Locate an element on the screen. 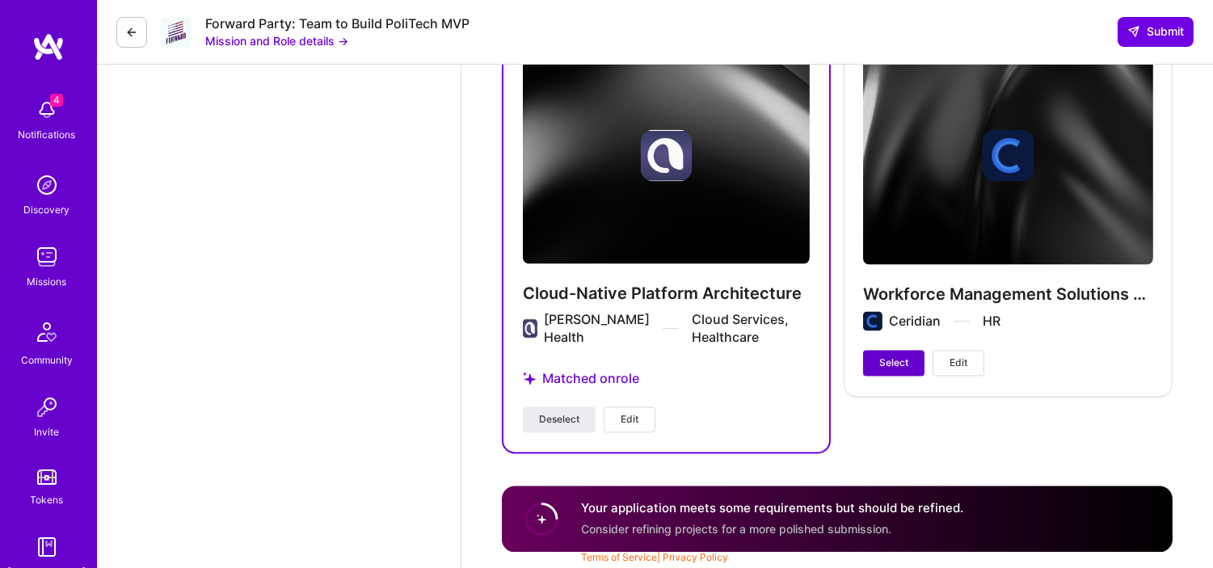  div: Notifications is located at coordinates (47, 134).